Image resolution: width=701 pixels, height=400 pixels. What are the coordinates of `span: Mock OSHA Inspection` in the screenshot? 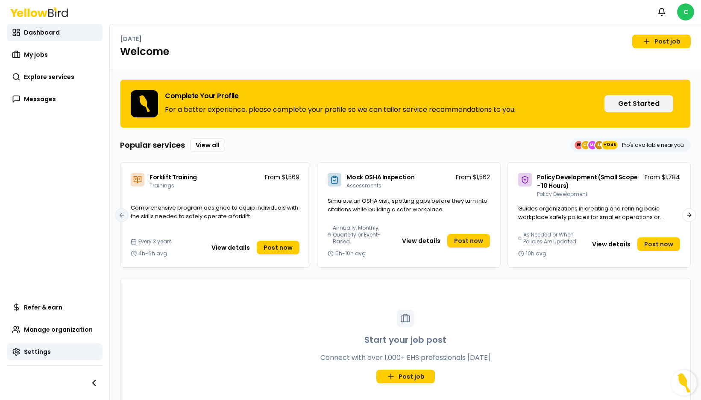 It's located at (380, 177).